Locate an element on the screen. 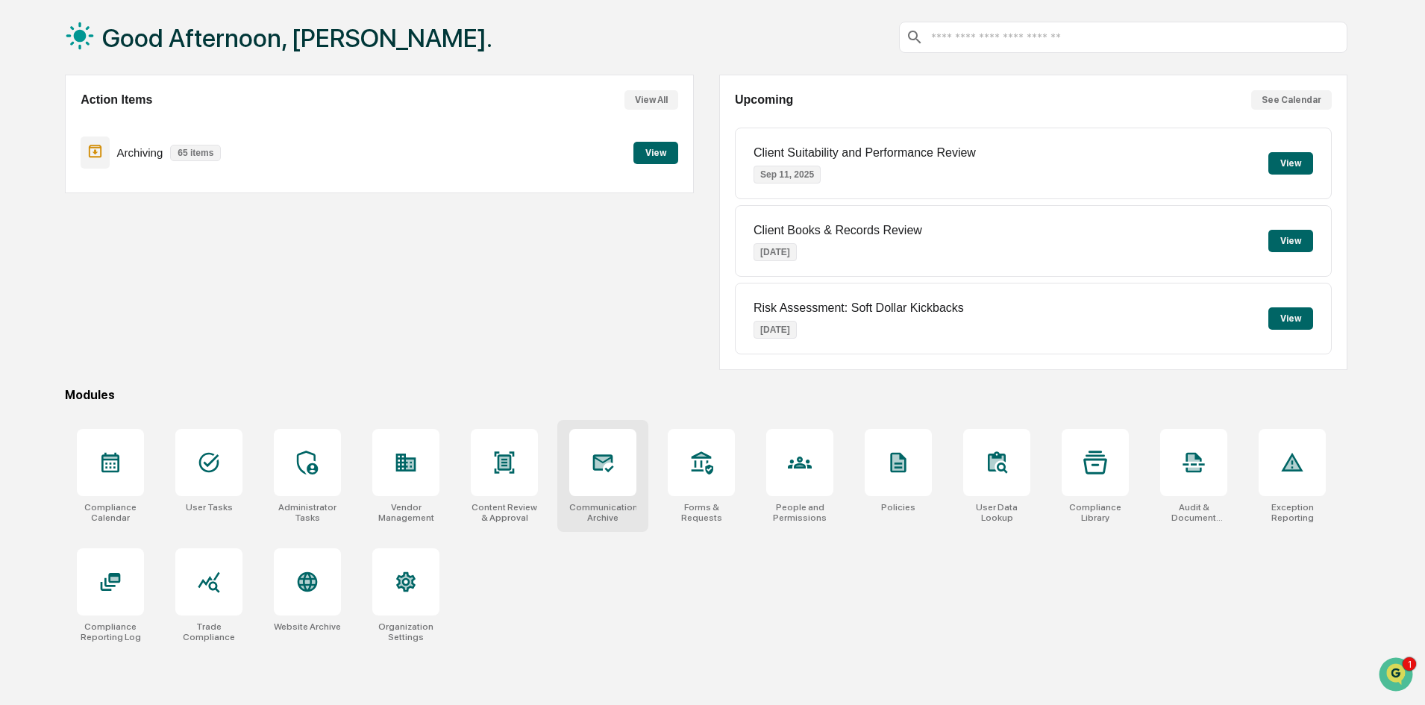 The height and width of the screenshot is (705, 1425). div: User Data Lookup is located at coordinates (996, 512).